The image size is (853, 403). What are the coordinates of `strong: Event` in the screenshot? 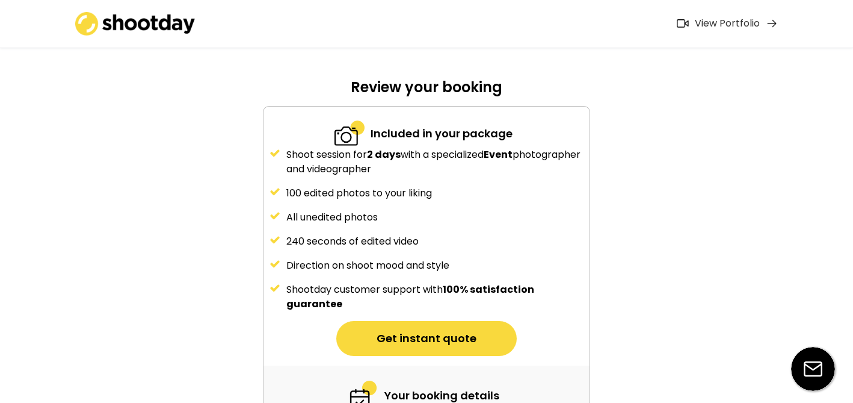 It's located at (498, 154).